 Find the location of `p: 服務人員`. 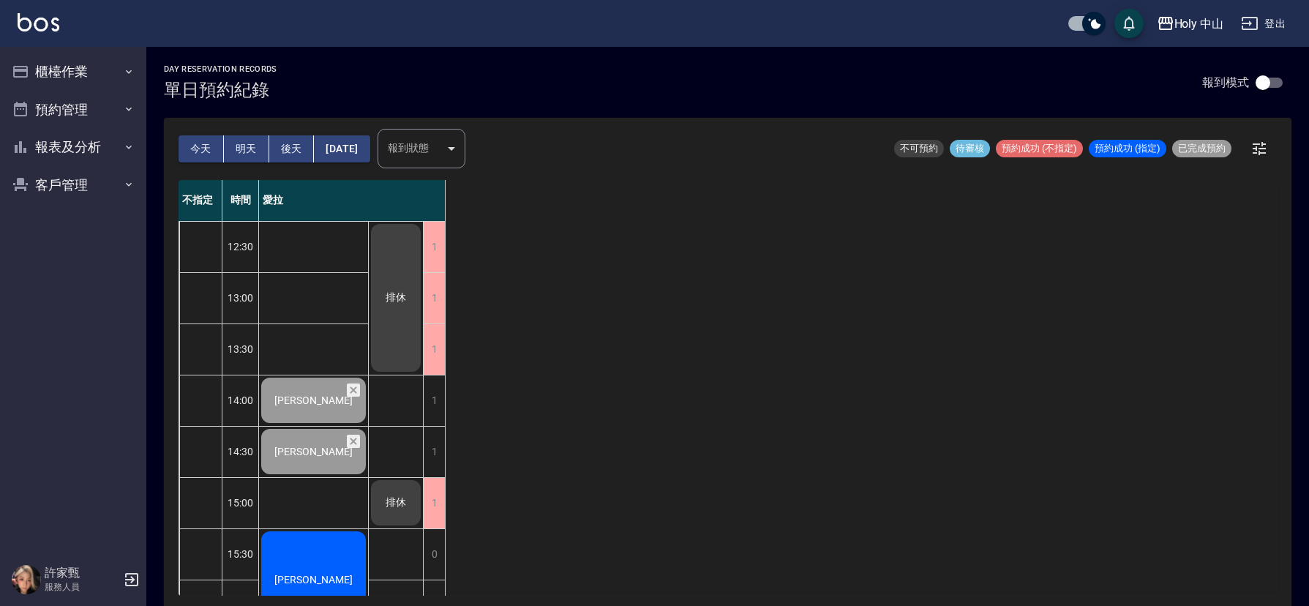

p: 服務人員 is located at coordinates (82, 587).